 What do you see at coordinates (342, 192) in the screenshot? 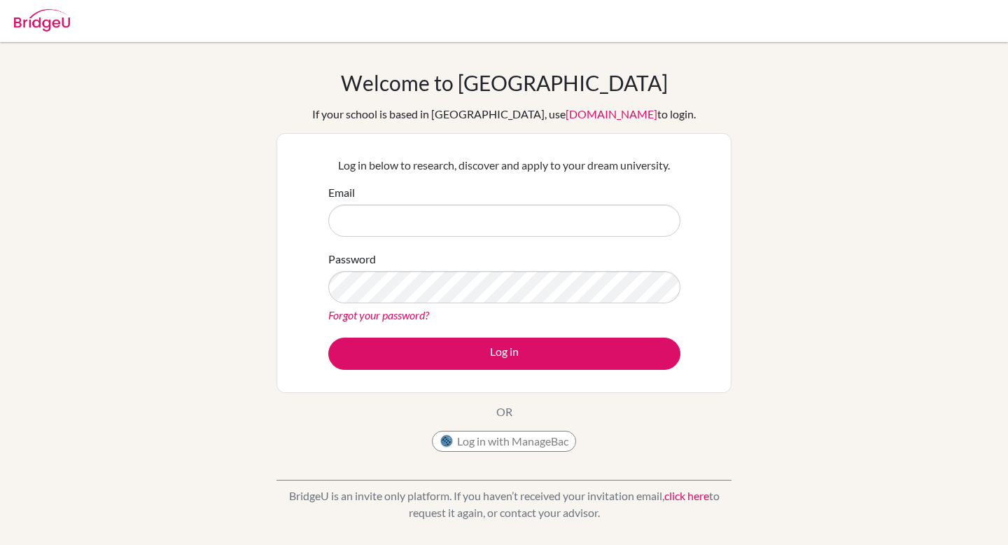
I see `label: Email` at bounding box center [342, 192].